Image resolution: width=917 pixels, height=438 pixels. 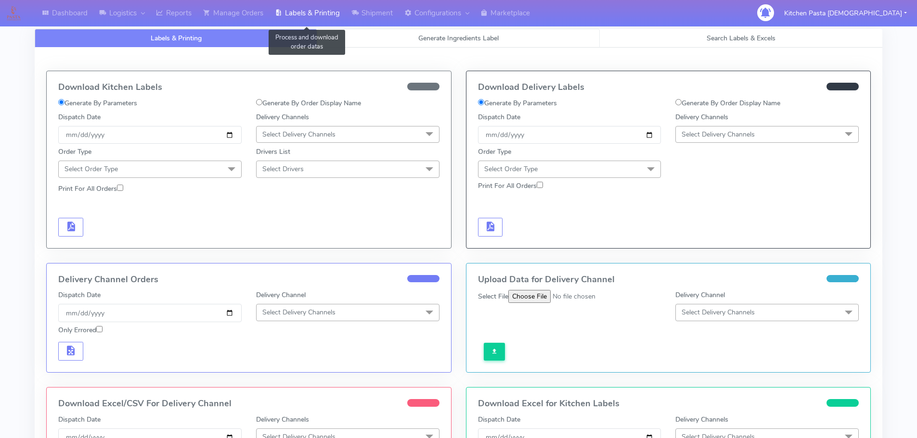 What do you see at coordinates (249, 88) in the screenshot?
I see `h4: Download Kitchen Labels` at bounding box center [249, 88].